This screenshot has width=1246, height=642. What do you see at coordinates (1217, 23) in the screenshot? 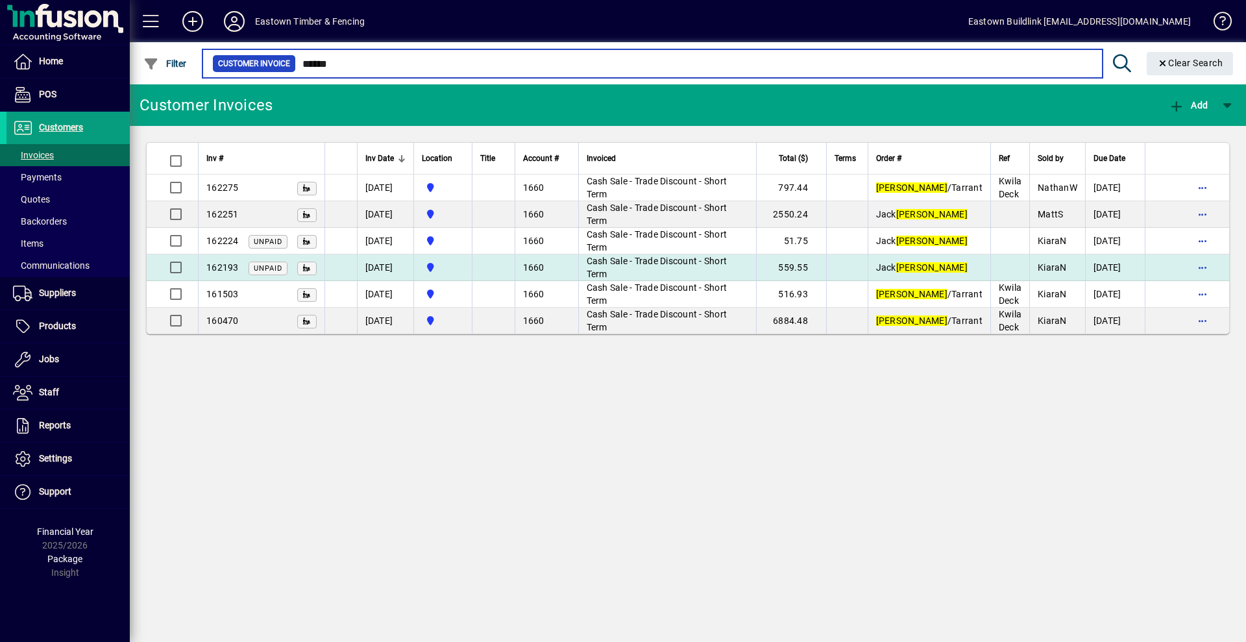
I see `a: Knowledge Base` at bounding box center [1217, 23].